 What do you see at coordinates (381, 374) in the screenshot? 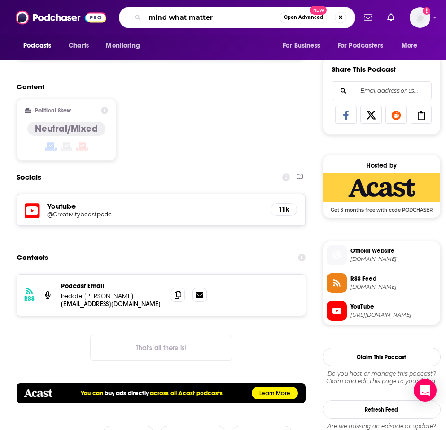
I see `span: Do you host or manage this podcast?` at bounding box center [381, 374].